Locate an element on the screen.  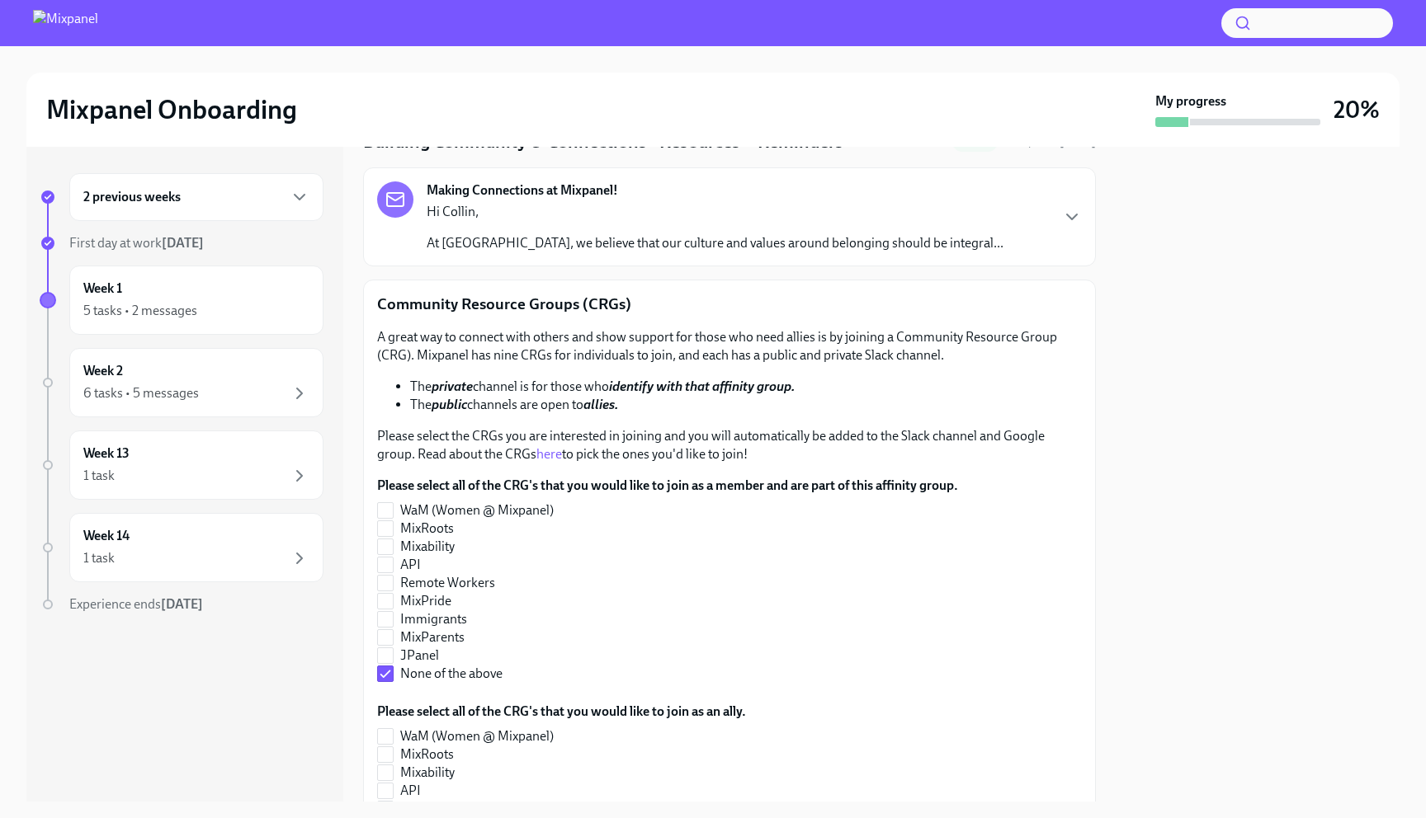
li: The channels are open to is located at coordinates (746, 405).